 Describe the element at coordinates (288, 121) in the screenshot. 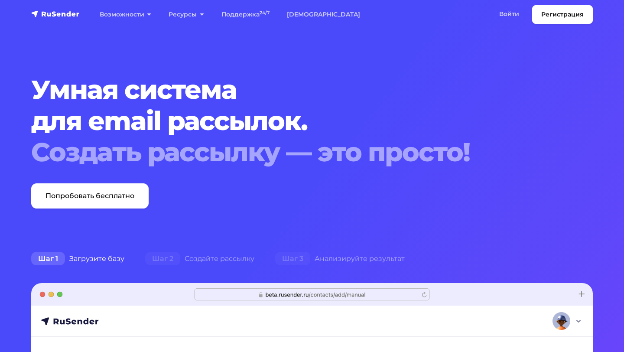

I see `h1: Умная система для email рассылок.` at that location.